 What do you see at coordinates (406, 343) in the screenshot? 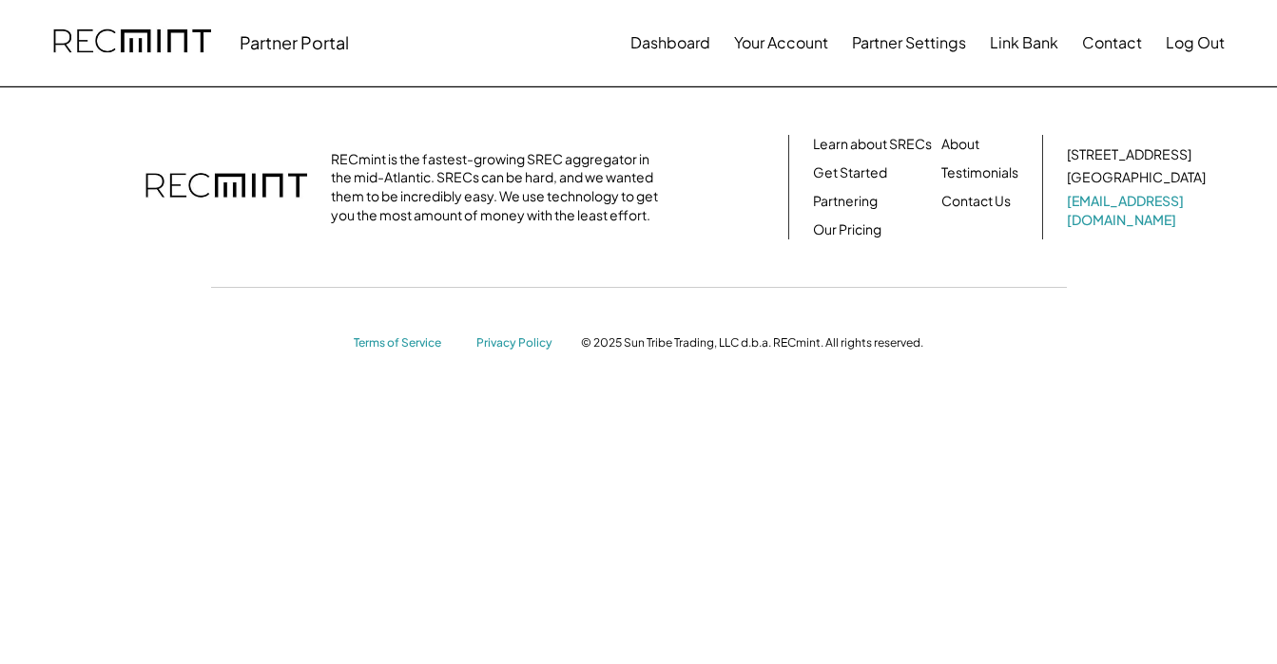
I see `a: Terms of Service` at bounding box center [406, 343].